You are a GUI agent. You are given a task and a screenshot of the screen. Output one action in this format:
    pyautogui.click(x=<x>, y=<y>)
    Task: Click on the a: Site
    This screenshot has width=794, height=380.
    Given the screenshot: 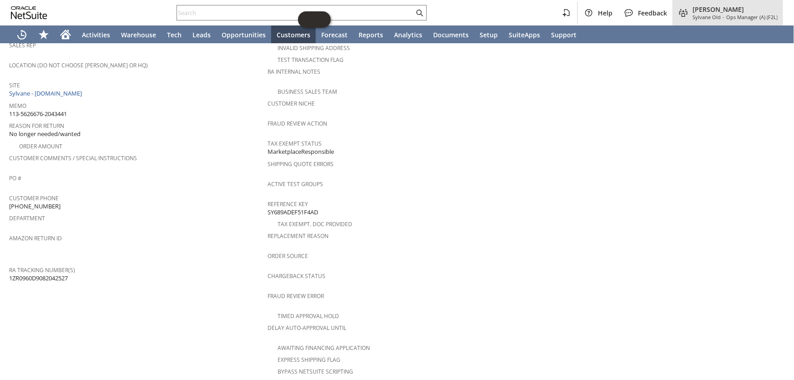 What is the action you would take?
    pyautogui.click(x=15, y=85)
    